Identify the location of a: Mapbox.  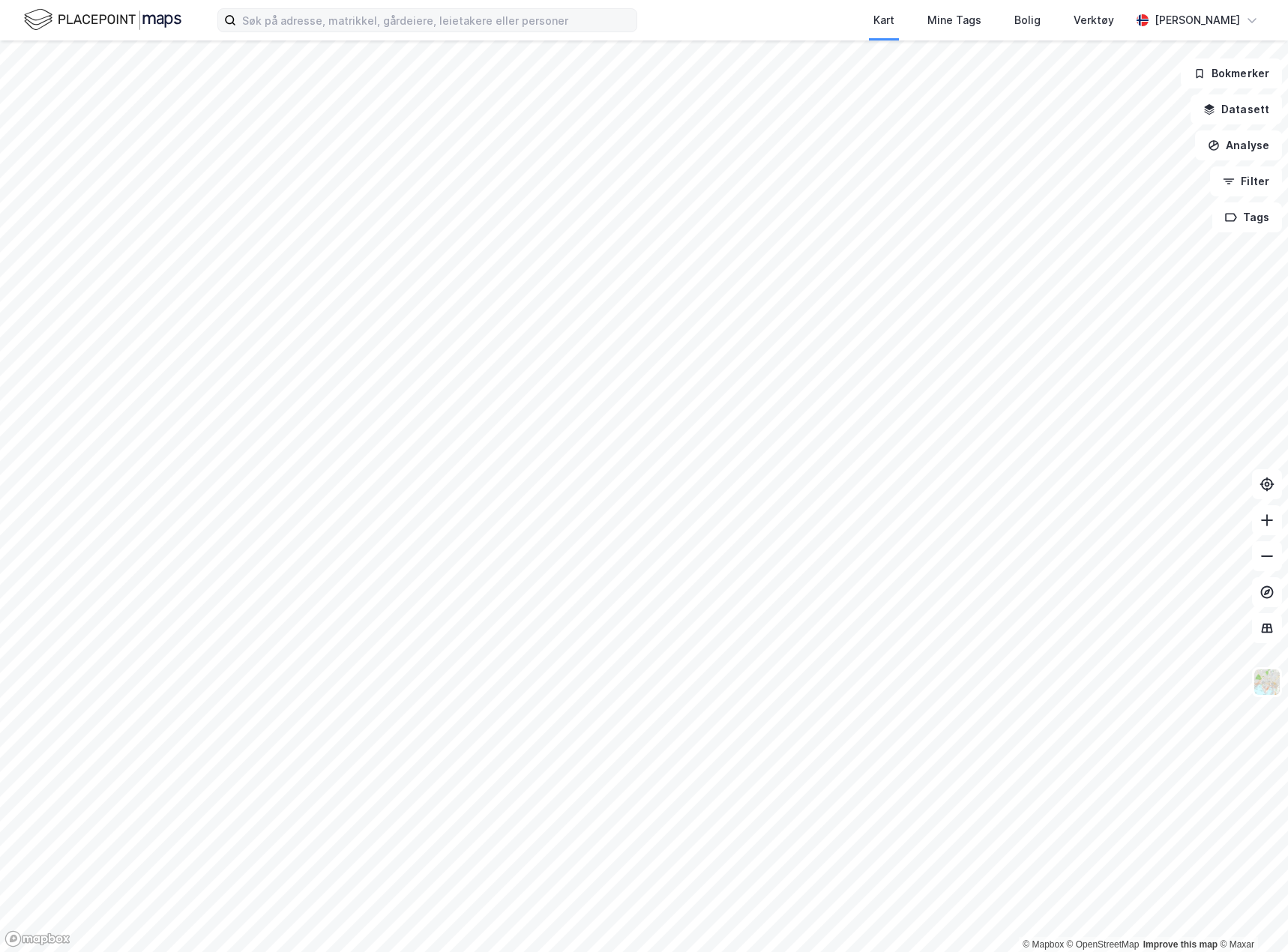
(1043, 944).